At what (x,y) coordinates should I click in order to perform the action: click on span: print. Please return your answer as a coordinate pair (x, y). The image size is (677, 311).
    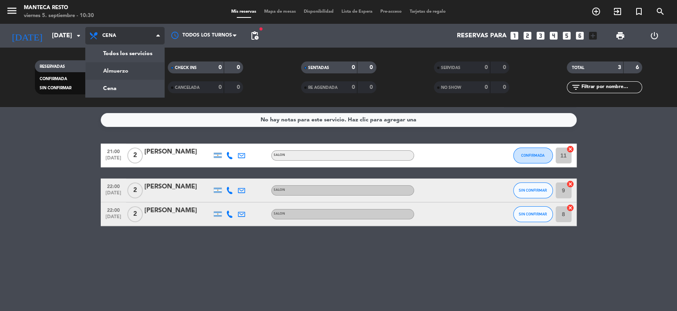
    Looking at the image, I should click on (620, 36).